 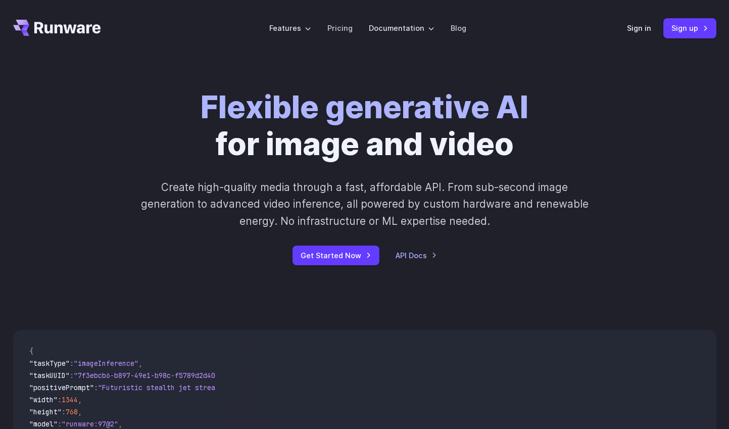 What do you see at coordinates (402, 28) in the screenshot?
I see `label: Documentation` at bounding box center [402, 28].